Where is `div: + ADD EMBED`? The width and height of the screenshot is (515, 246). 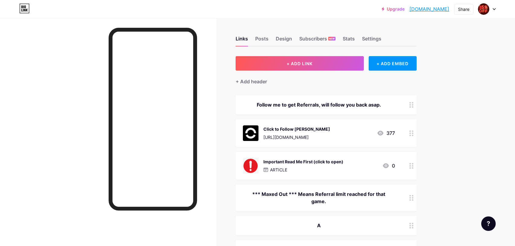
div: + ADD EMBED is located at coordinates (393, 63).